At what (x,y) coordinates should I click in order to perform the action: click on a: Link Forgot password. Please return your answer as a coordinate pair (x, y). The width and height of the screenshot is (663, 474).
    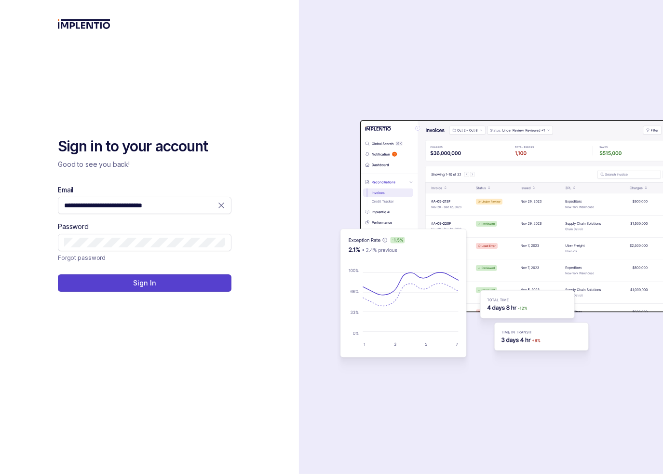
    Looking at the image, I should click on (81, 258).